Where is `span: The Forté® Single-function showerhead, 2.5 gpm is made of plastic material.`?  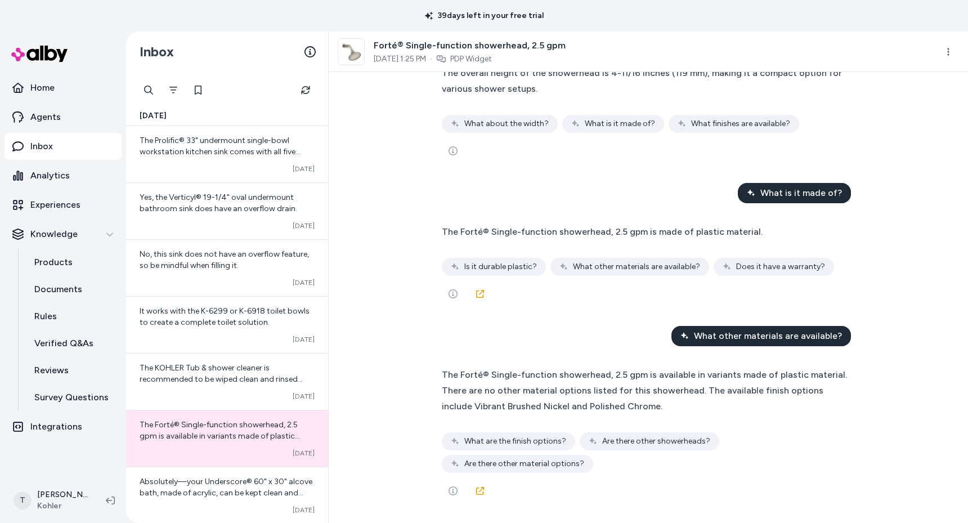
span: The Forté® Single-function showerhead, 2.5 gpm is made of plastic material. is located at coordinates (602, 231).